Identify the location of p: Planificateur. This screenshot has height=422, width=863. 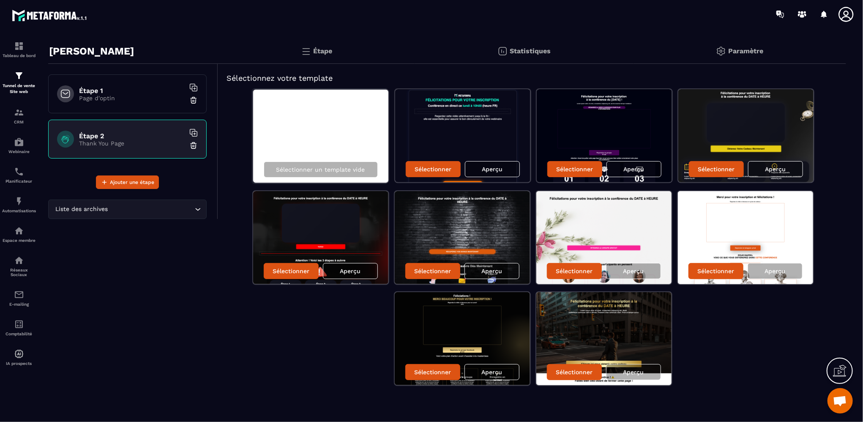
(19, 181).